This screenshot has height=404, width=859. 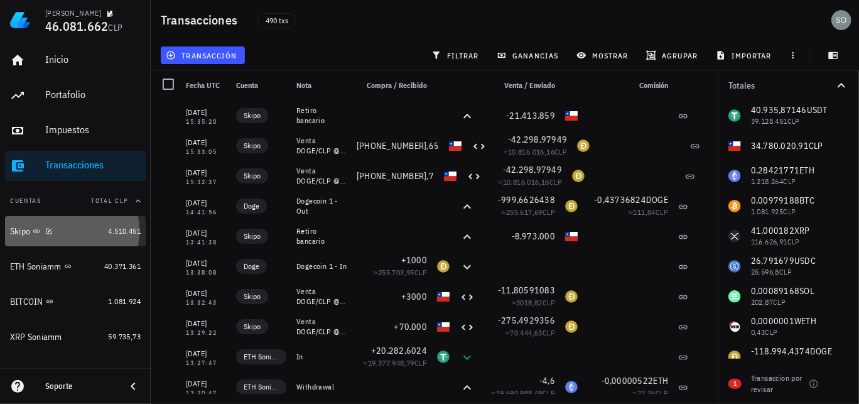 What do you see at coordinates (526, 320) in the screenshot?
I see `span: -275,4929356` at bounding box center [526, 320].